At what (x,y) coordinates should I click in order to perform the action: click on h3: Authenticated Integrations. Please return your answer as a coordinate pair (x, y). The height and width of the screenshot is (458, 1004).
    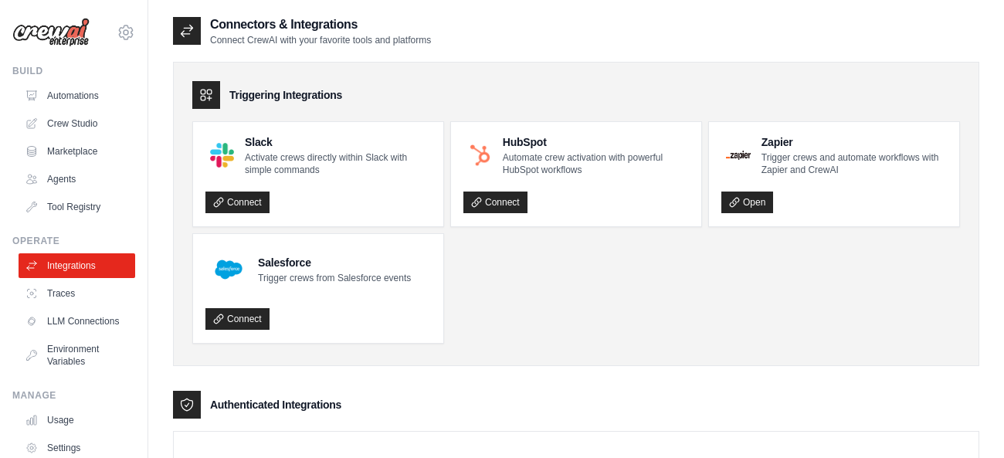
    Looking at the image, I should click on (276, 405).